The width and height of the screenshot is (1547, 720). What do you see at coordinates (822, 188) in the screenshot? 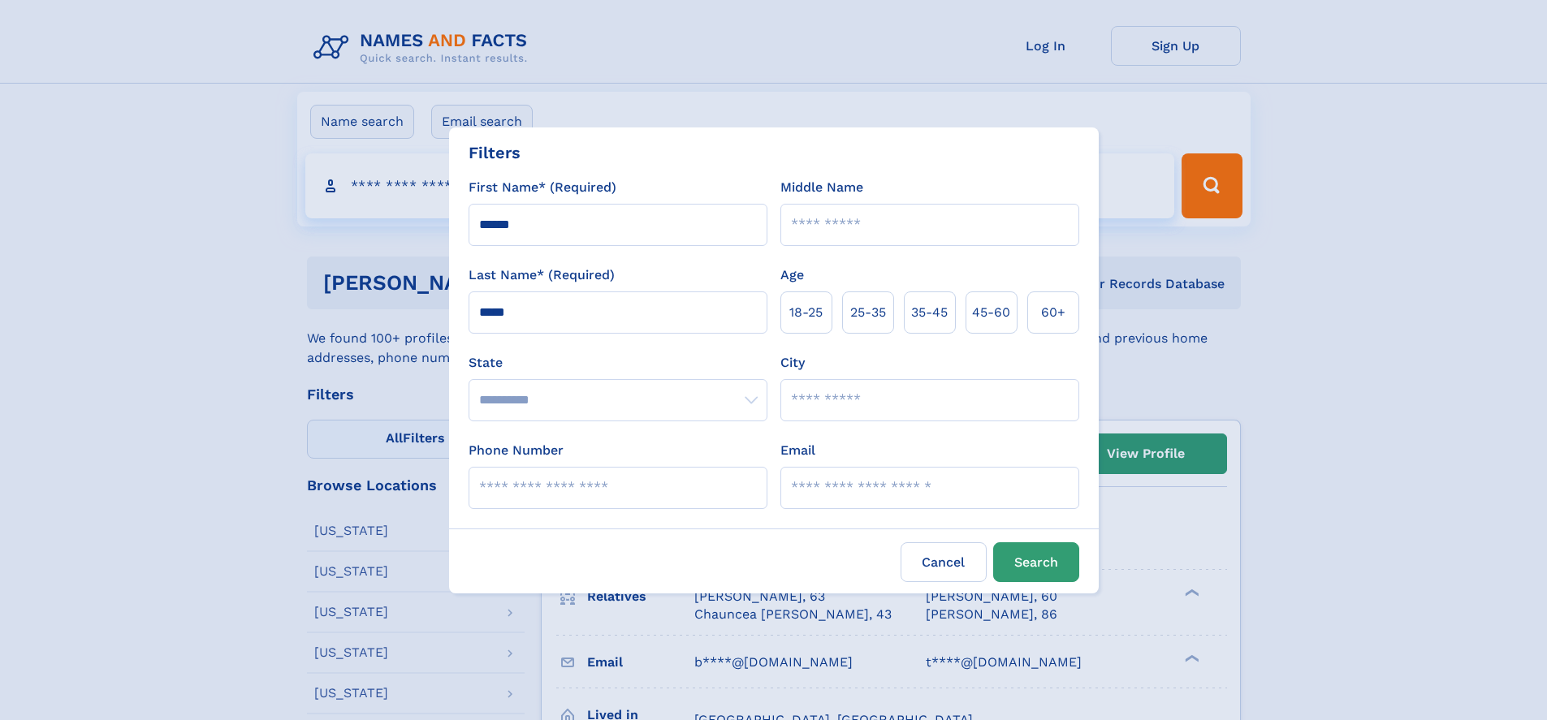
I see `label: Middle Name` at bounding box center [822, 188].